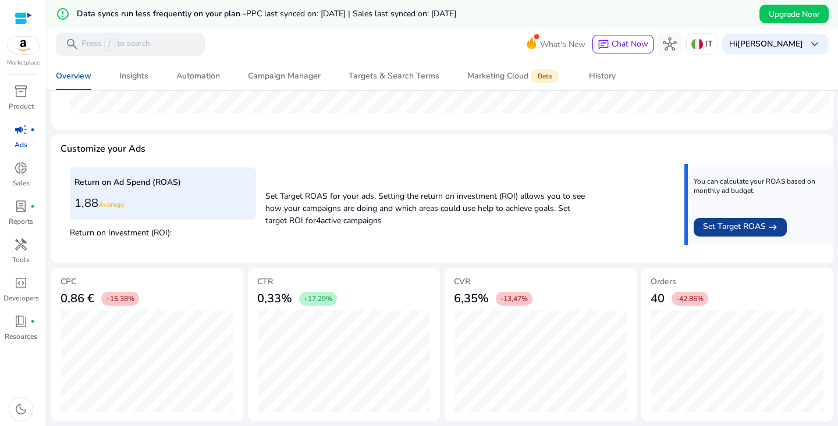  What do you see at coordinates (72, 44) in the screenshot?
I see `span: search` at bounding box center [72, 44].